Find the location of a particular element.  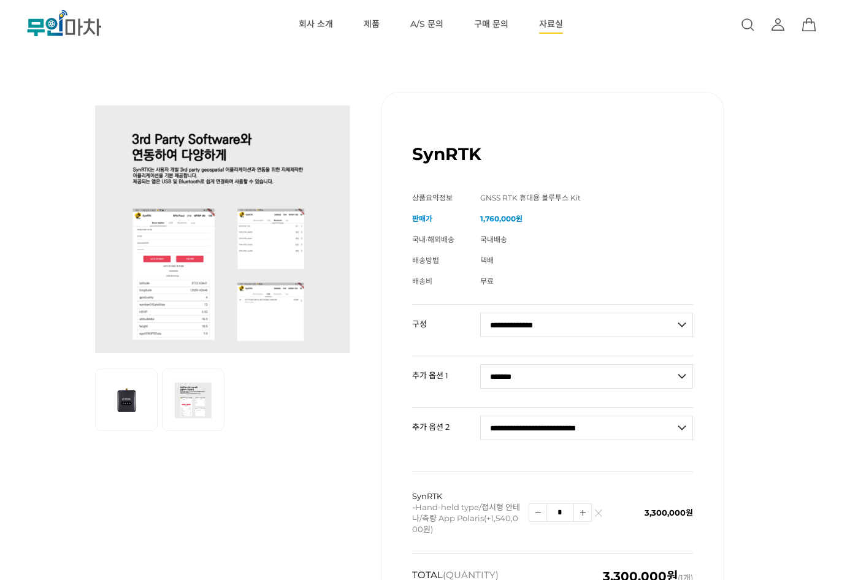

span: 상품요약정보 is located at coordinates (432, 197).